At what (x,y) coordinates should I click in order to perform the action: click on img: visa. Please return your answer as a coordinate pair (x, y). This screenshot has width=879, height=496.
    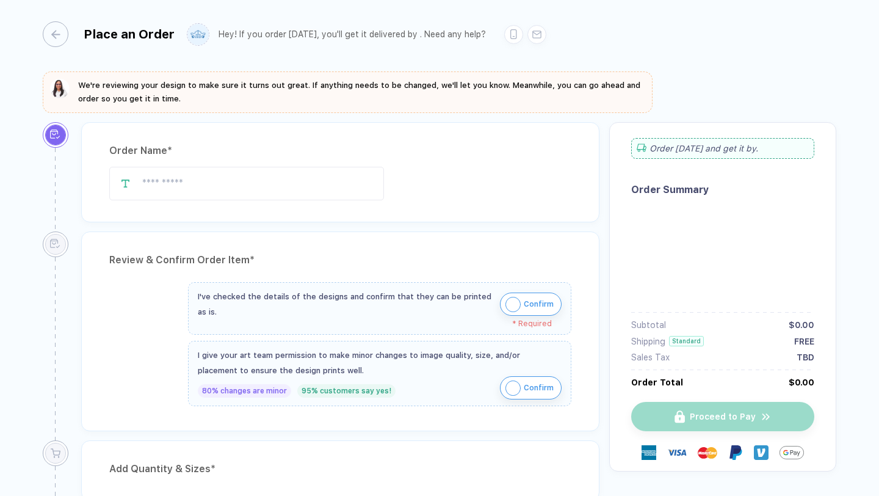
    Looking at the image, I should click on (677, 452).